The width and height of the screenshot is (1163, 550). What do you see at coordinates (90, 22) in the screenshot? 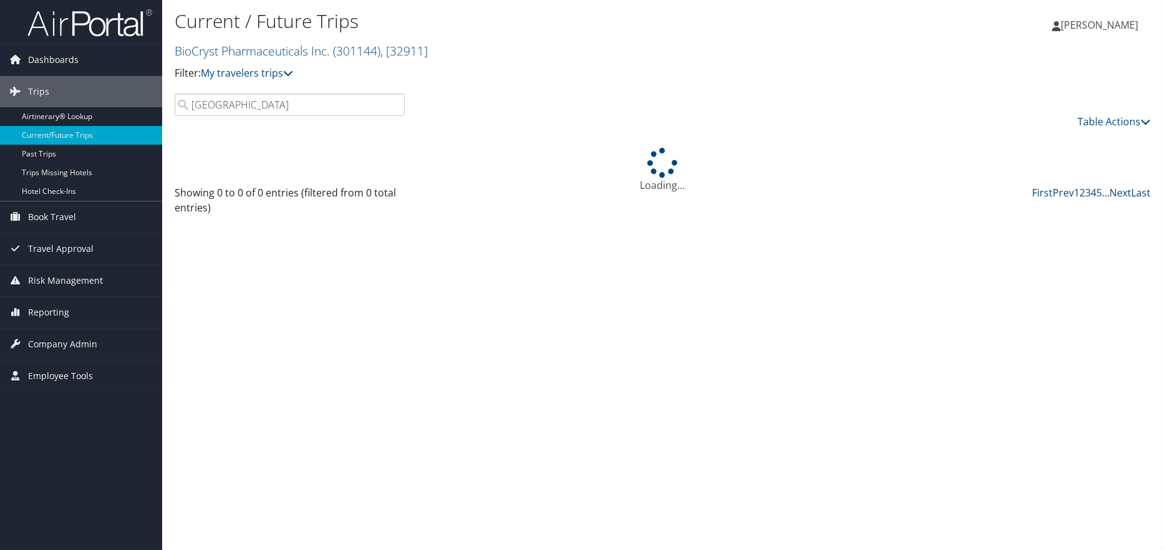
I see `img: airportal-logo.png` at bounding box center [90, 22].